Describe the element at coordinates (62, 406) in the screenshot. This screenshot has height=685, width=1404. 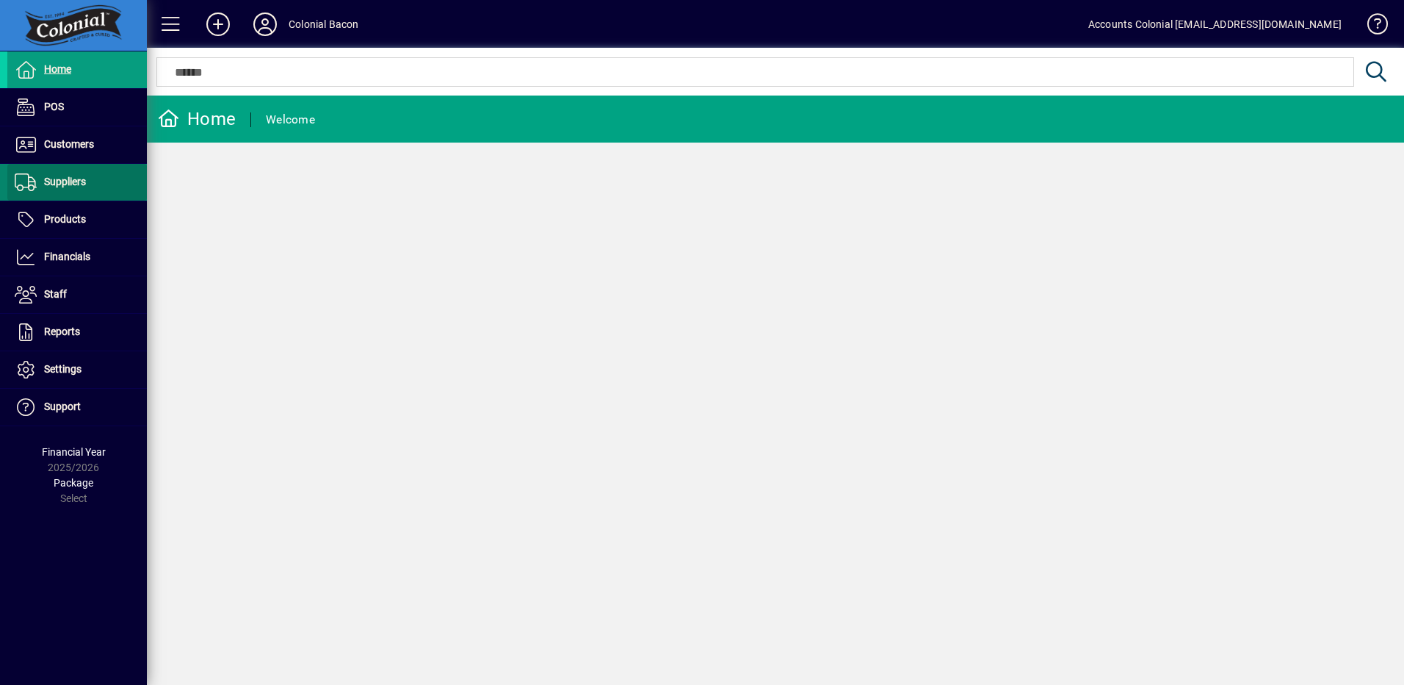
I see `span: Support` at that location.